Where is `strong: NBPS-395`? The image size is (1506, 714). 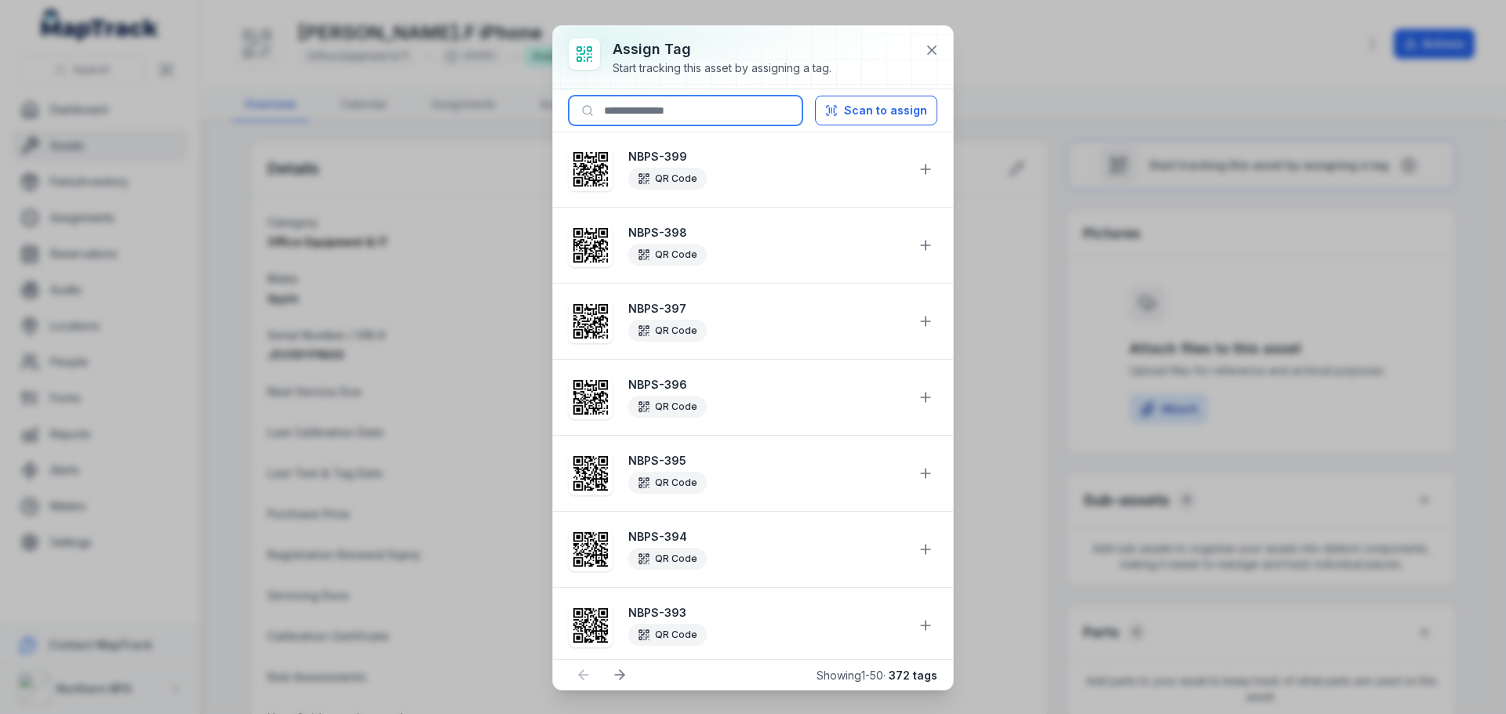
strong: NBPS-395 is located at coordinates (766, 461).